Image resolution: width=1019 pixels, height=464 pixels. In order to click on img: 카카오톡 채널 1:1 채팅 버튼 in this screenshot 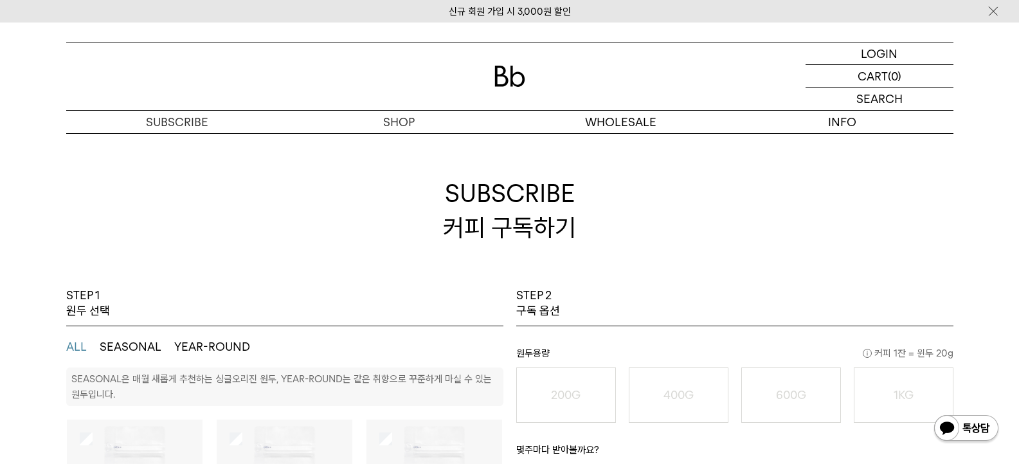, I will do `click(966, 429)`.